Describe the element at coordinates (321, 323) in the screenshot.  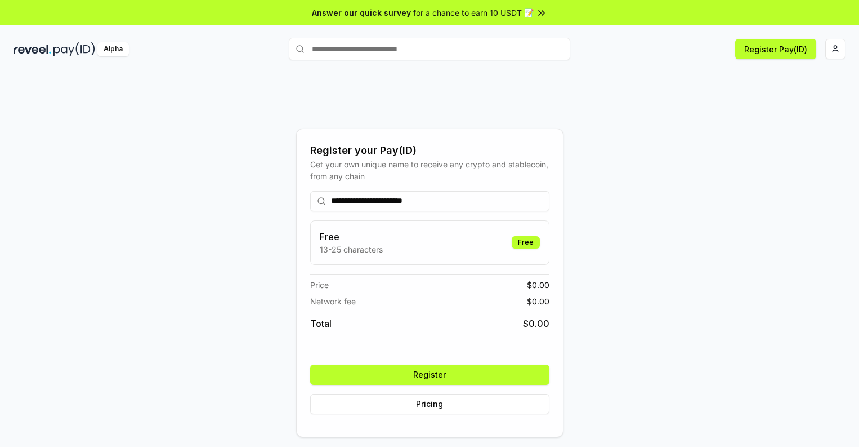
I see `span: Total` at that location.